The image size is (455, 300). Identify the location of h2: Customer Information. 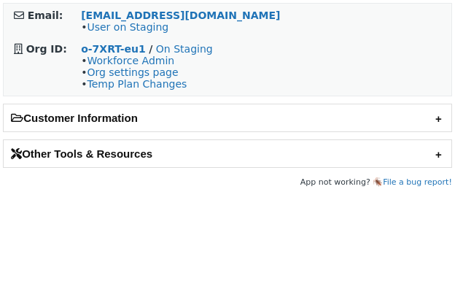
(227, 117).